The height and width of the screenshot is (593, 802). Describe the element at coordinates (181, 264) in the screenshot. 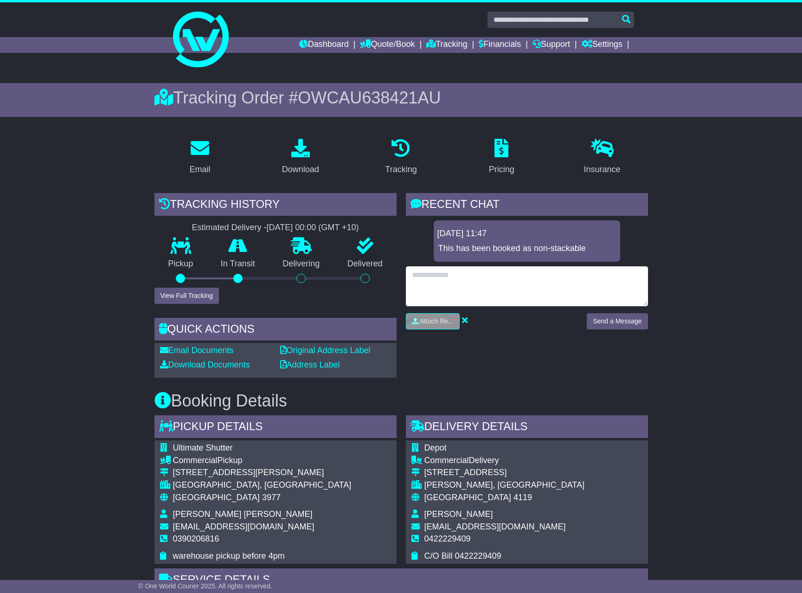

I see `p: Pickup` at that location.